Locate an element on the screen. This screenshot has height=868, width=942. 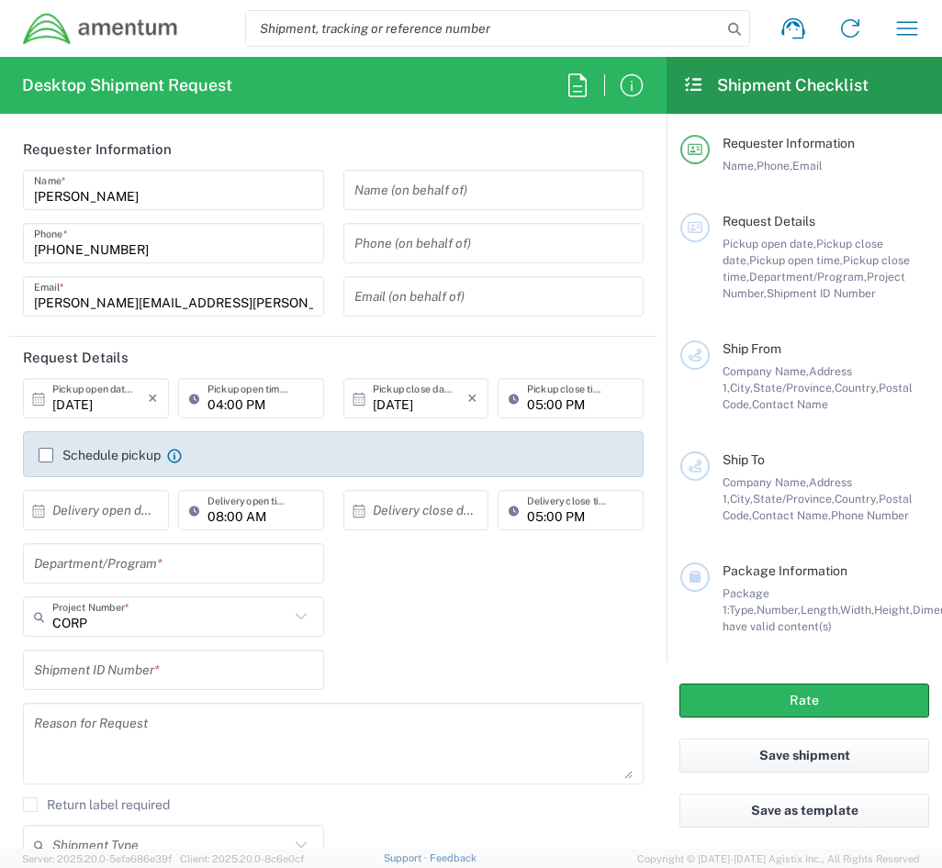
button: Save as template is located at coordinates (804, 810).